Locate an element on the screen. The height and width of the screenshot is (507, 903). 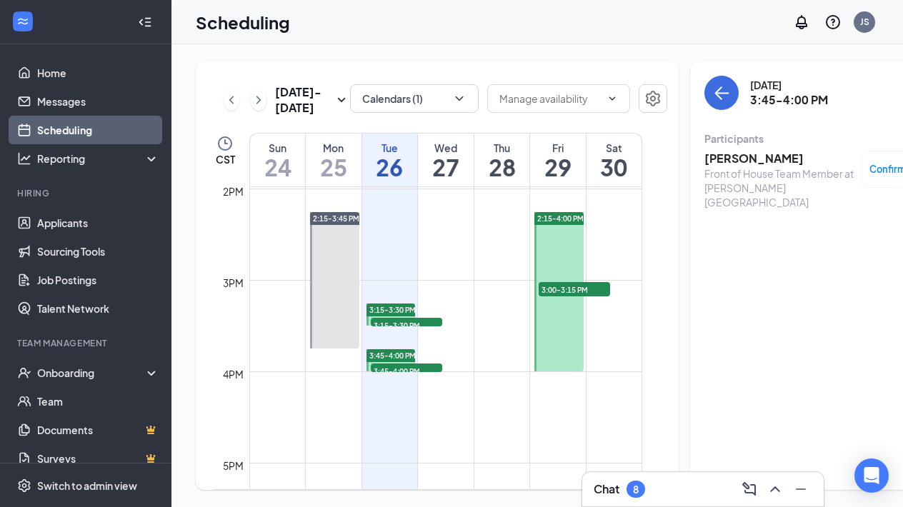
svg: Notifications is located at coordinates (802, 22).